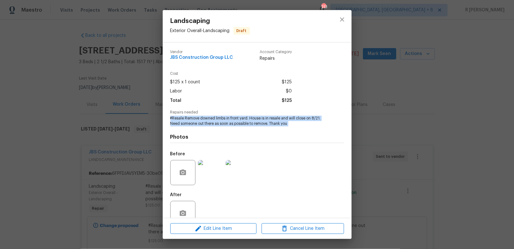 The width and height of the screenshot is (514, 249). I want to click on span: Draft, so click(242, 31).